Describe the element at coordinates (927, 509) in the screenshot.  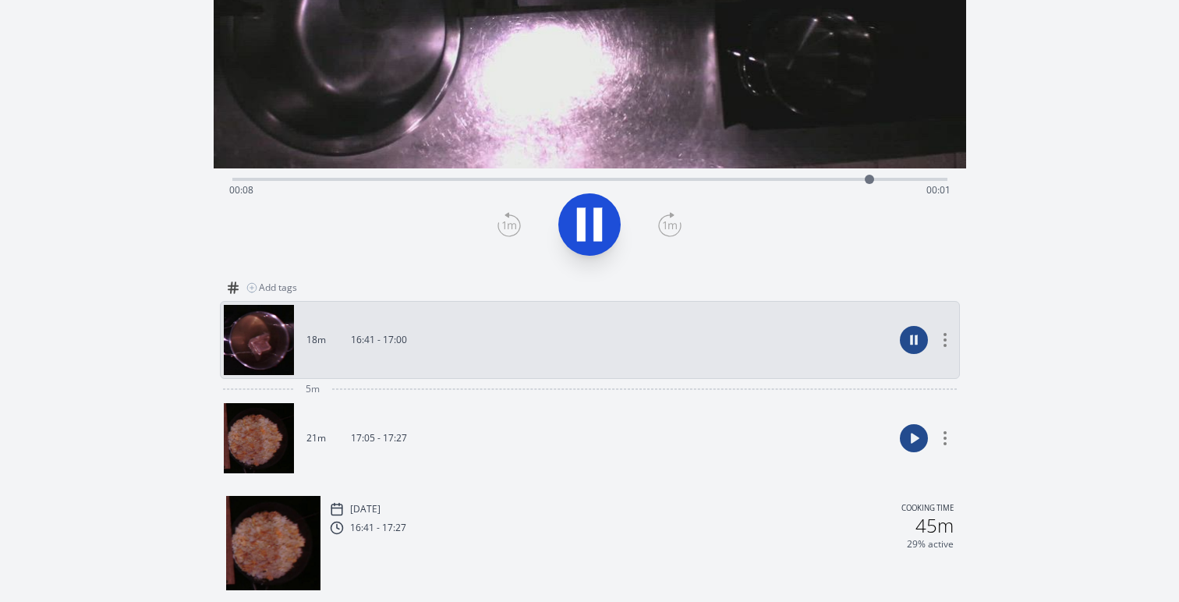
I see `p: Cooking time` at that location.